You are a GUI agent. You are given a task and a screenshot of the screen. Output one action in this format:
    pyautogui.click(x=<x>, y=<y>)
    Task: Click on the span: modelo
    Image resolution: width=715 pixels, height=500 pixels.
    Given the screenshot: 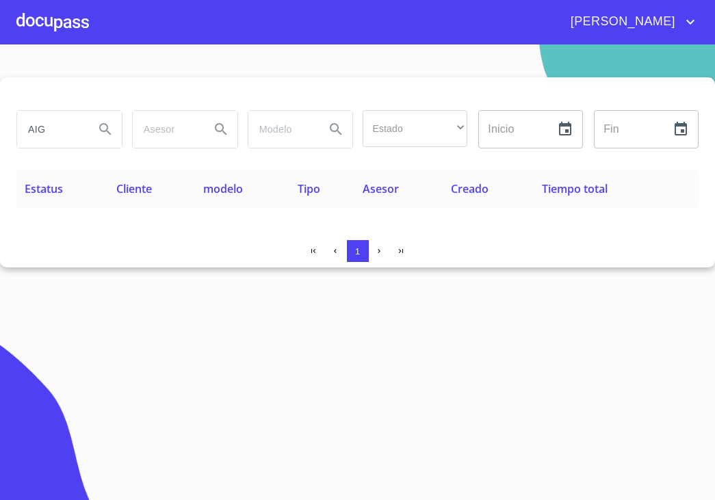 What is the action you would take?
    pyautogui.click(x=223, y=189)
    